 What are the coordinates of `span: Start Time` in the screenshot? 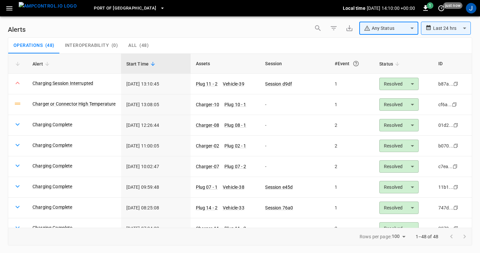 It's located at (142, 64).